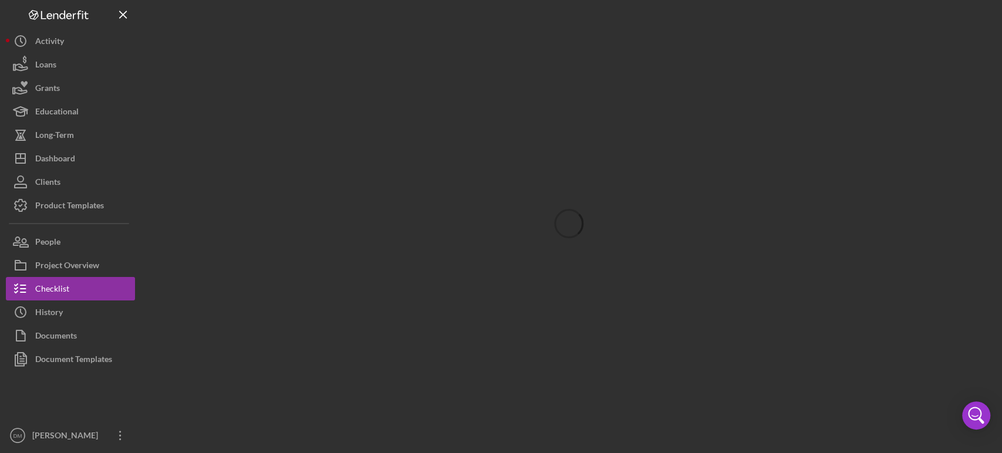 Image resolution: width=1002 pixels, height=453 pixels. Describe the element at coordinates (46, 66) in the screenshot. I see `div: Loans` at that location.